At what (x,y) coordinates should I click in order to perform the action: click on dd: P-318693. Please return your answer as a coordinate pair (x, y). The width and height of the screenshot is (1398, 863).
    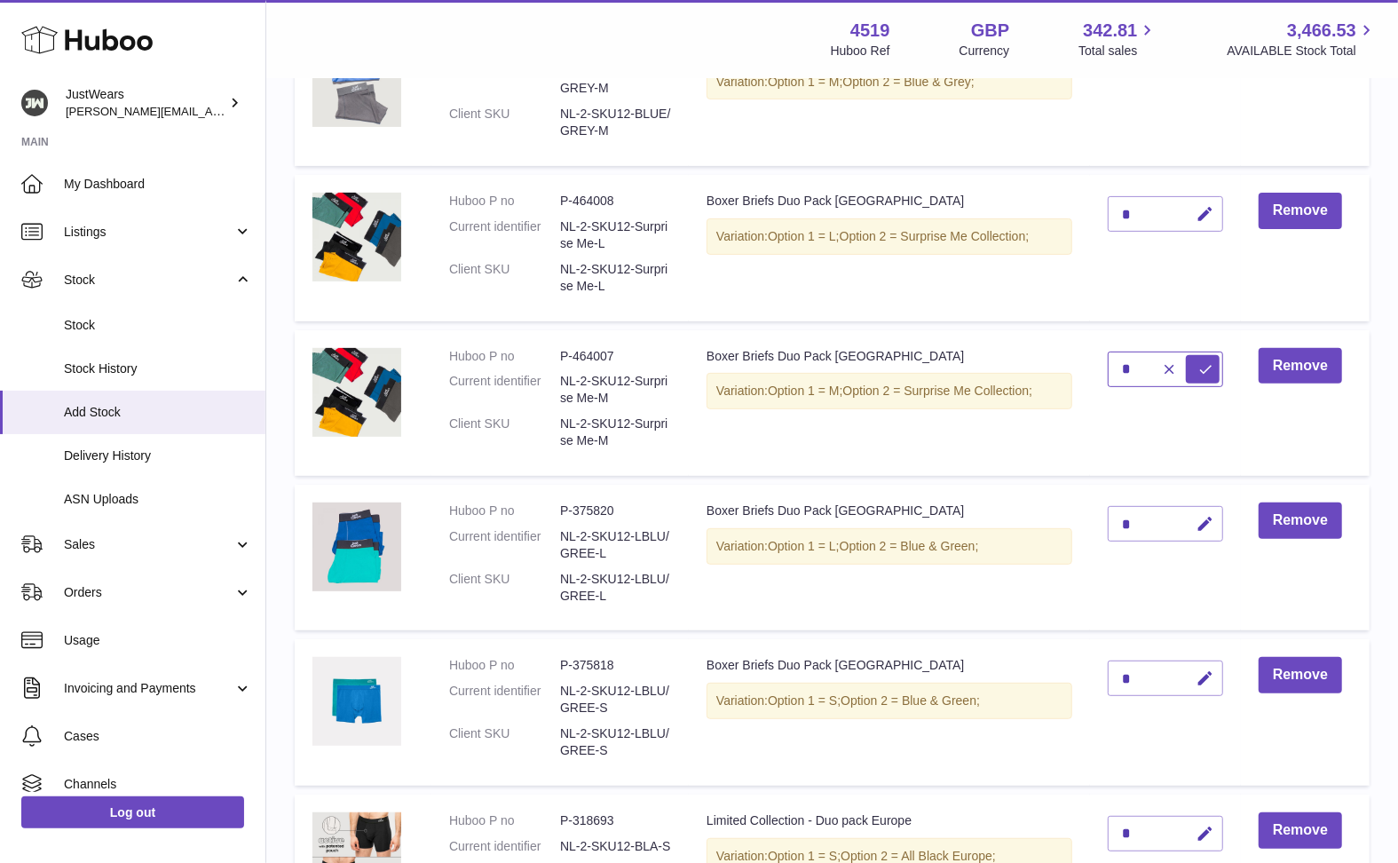
    Looking at the image, I should click on (615, 820).